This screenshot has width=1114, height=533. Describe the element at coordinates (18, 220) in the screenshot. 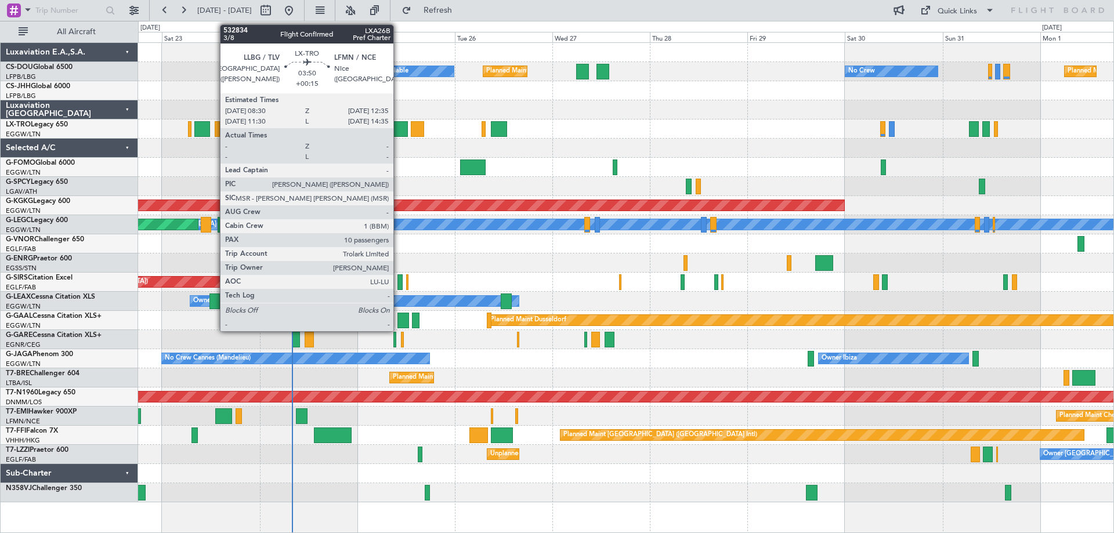

I see `span: G-LEGC` at that location.